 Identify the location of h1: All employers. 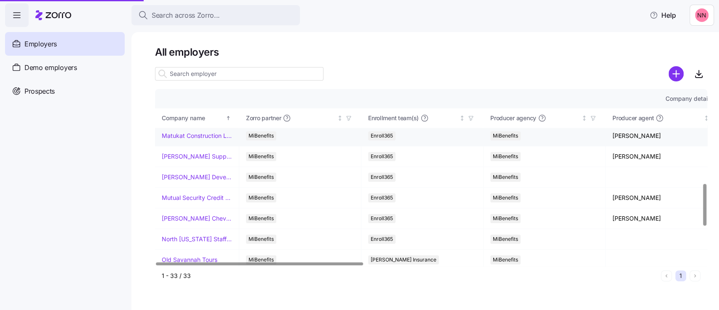
(431, 52).